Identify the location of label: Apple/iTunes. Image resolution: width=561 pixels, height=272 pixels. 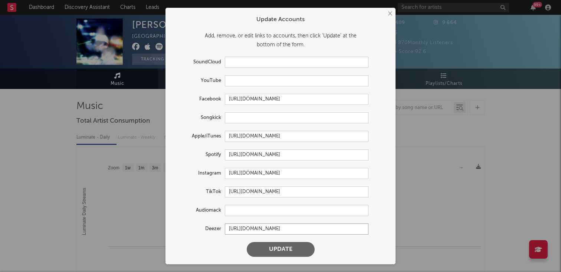
(199, 137).